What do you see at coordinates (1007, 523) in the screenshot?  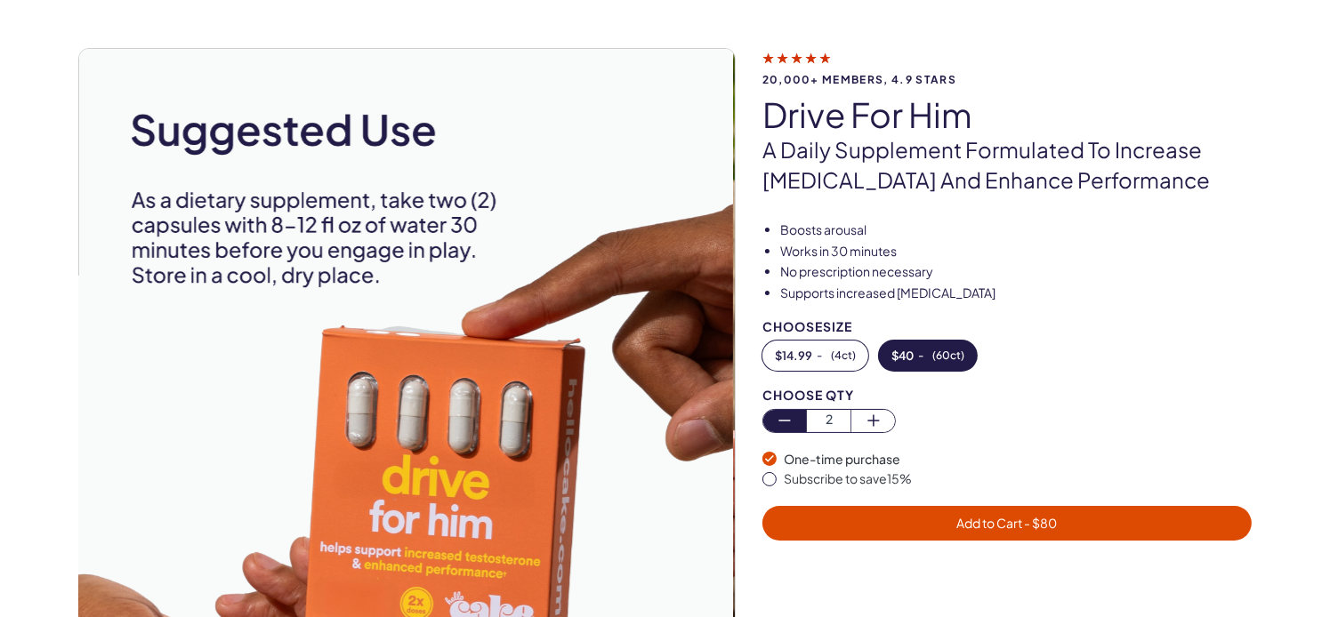 I see `button: Add to Cart - $80` at bounding box center [1007, 523].